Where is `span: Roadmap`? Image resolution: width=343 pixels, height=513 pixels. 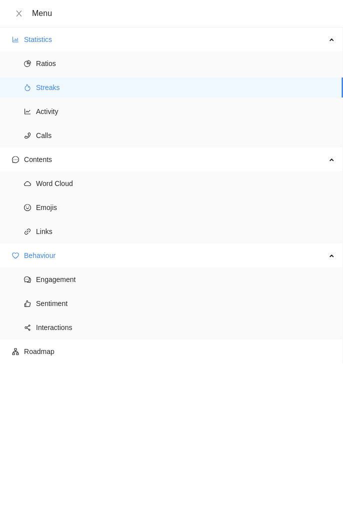
span: Roadmap is located at coordinates (180, 352).